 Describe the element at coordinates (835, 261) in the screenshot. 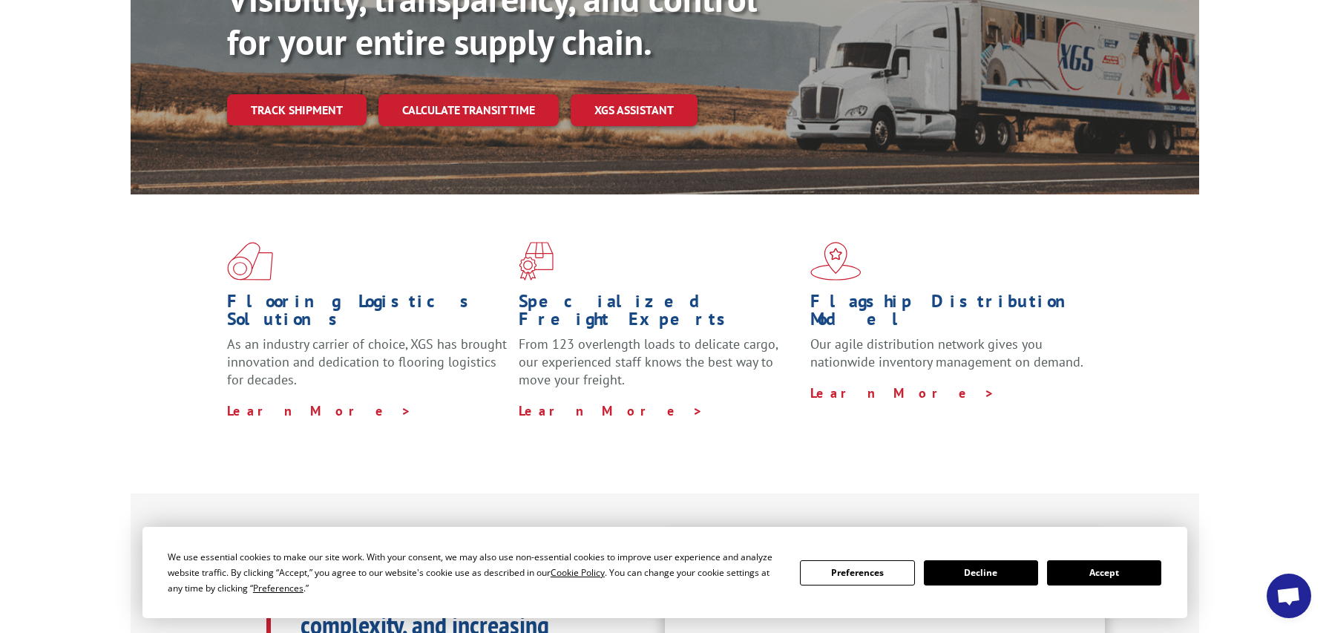

I see `img: xgs-icon-flagship-distribution-model-red` at that location.